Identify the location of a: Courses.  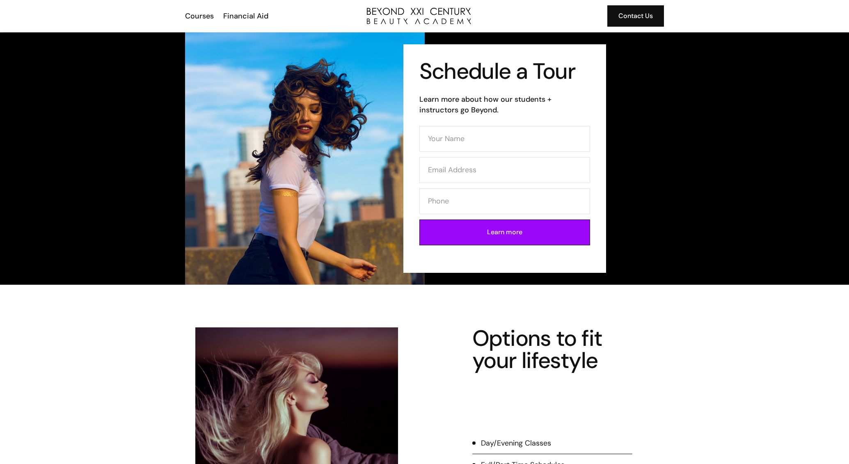
(198, 16).